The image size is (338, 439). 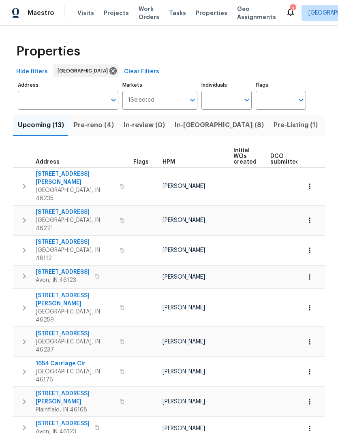 What do you see at coordinates (293, 9) in the screenshot?
I see `div: 3` at bounding box center [293, 9].